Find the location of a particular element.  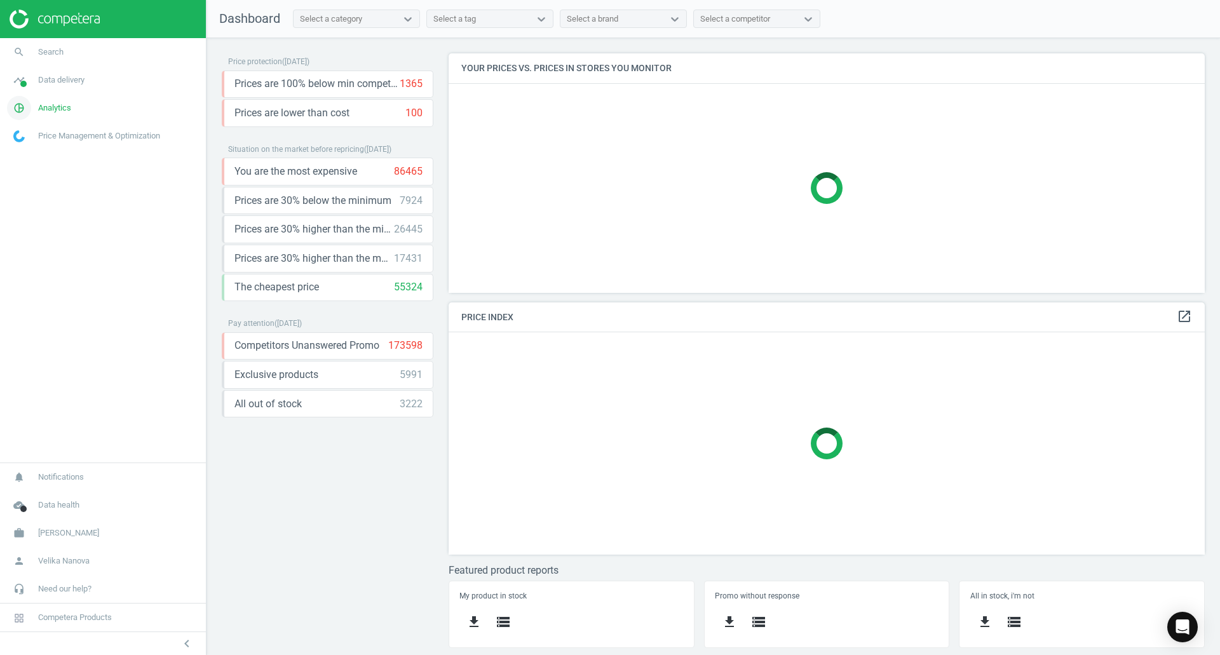

div: 173598 is located at coordinates (405, 346).